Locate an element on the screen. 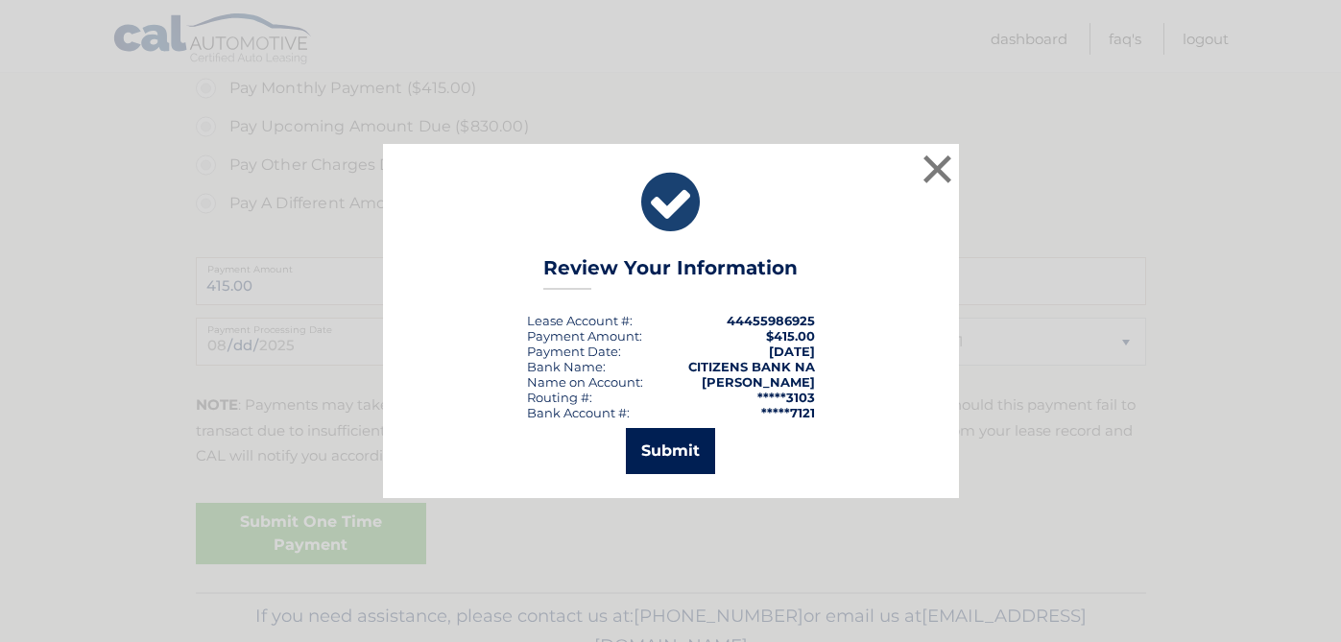 The width and height of the screenshot is (1341, 642). strong: CITIZENS BANK NA is located at coordinates (752, 367).